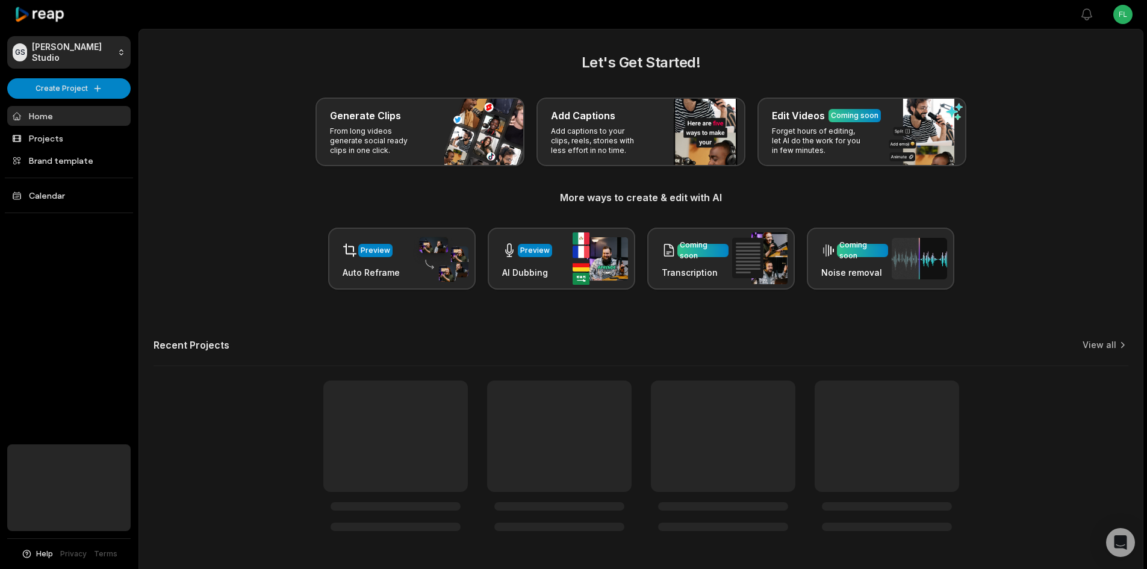  What do you see at coordinates (69, 116) in the screenshot?
I see `a: Home` at bounding box center [69, 116].